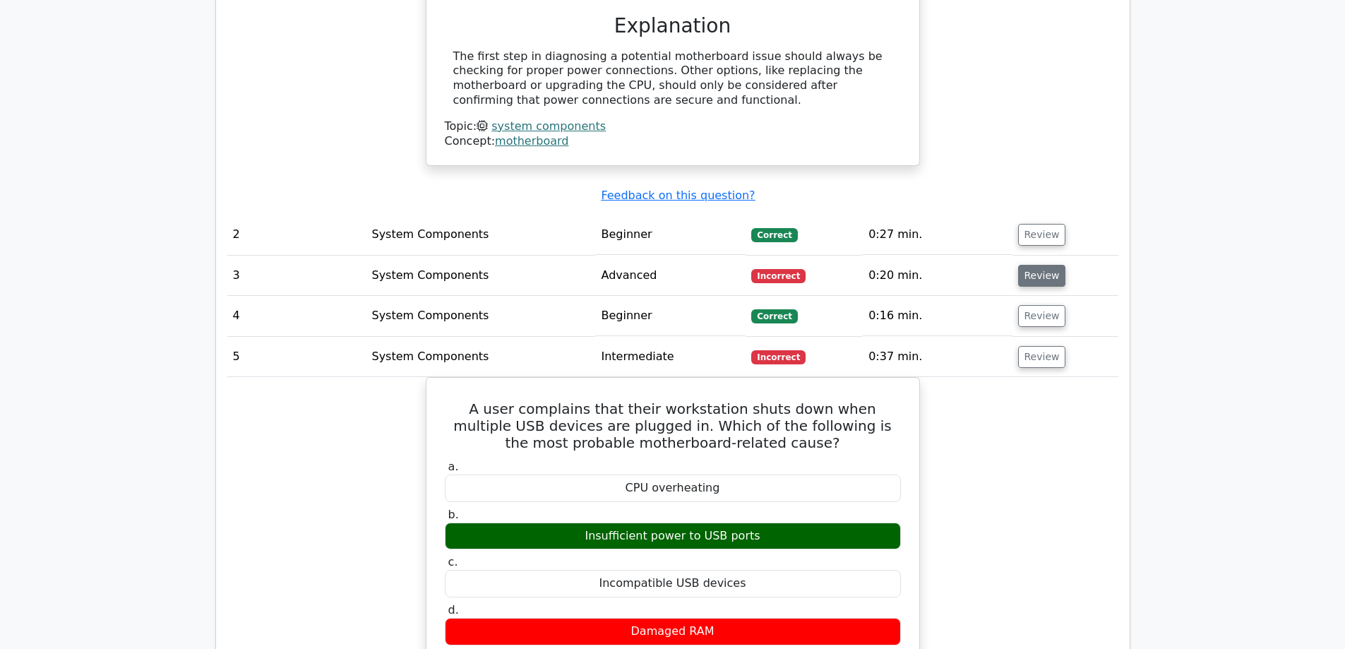  I want to click on td: 0:20 min., so click(937, 275).